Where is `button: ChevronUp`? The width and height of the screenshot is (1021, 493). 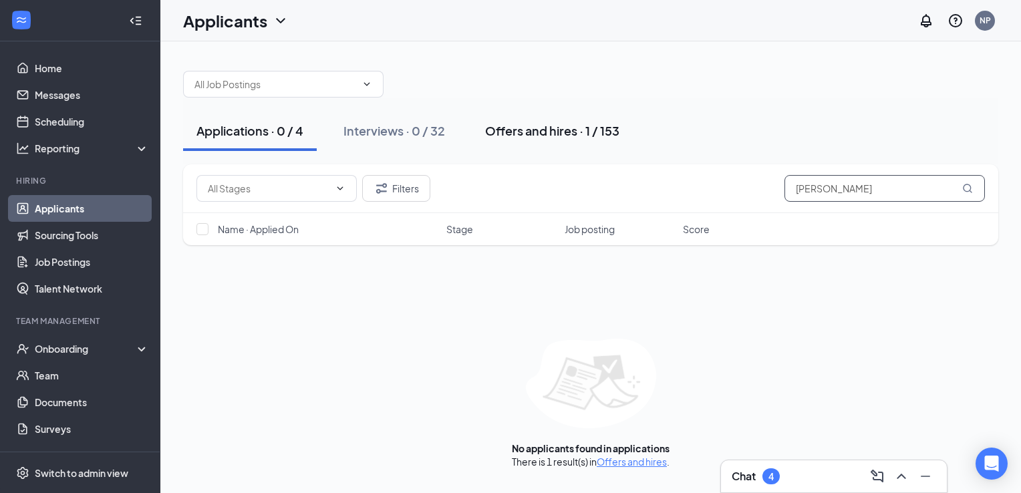 button: ChevronUp is located at coordinates (901, 476).